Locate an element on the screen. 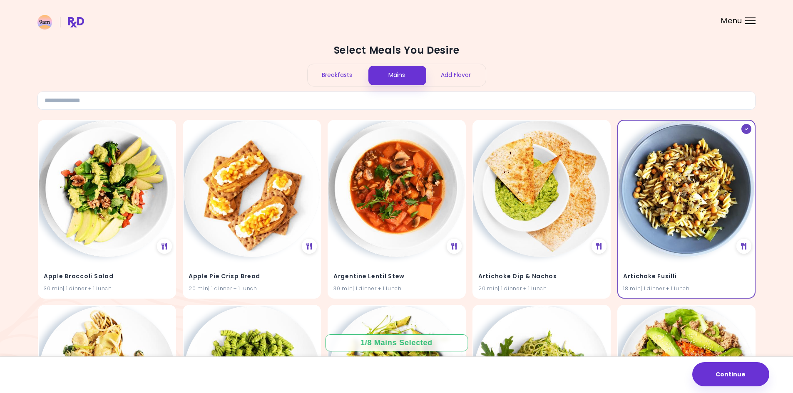 This screenshot has height=393, width=793. div: Add Flavor is located at coordinates (456, 75).